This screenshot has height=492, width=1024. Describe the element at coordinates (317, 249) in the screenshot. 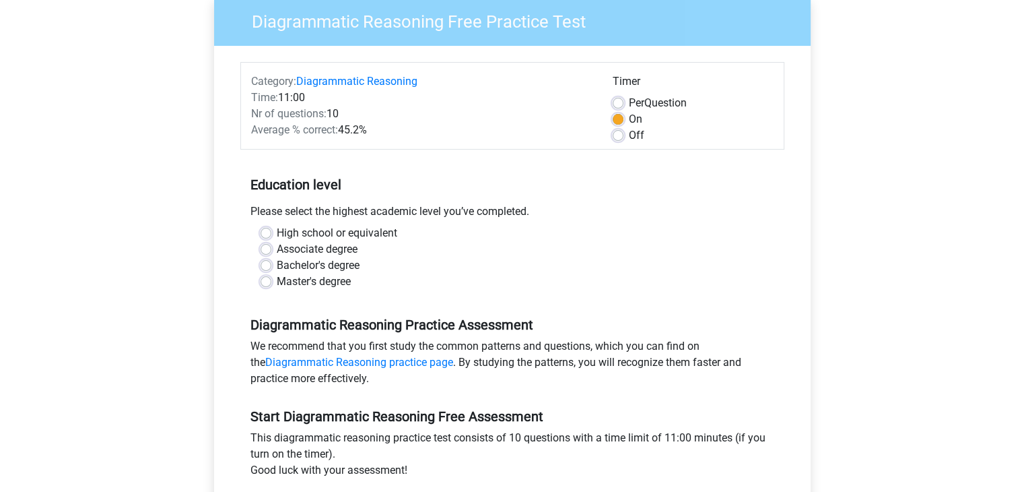

I see `label: Associate degree` at that location.